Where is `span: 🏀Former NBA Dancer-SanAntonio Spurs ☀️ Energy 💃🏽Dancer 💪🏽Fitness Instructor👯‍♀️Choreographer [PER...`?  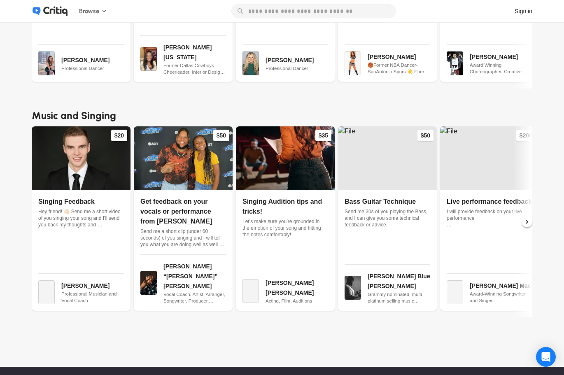
span: 🏀Former NBA Dancer-SanAntonio Spurs ☀️ Energy 💃🏽Dancer 💪🏽Fitness Instructor👯‍♀️Choreographer [PER... is located at coordinates (399, 68).